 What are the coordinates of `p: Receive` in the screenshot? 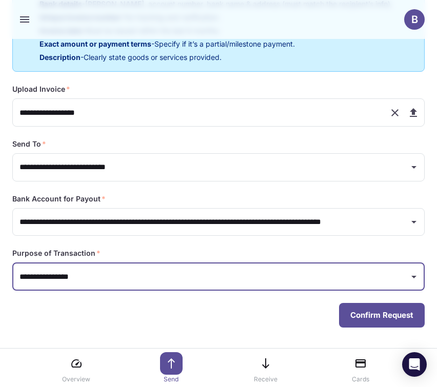 It's located at (265, 379).